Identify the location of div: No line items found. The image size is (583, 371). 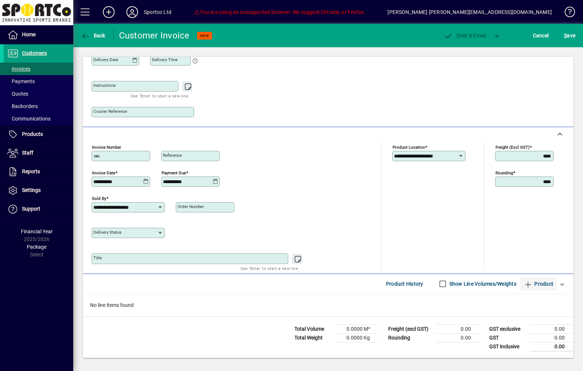
(328, 305).